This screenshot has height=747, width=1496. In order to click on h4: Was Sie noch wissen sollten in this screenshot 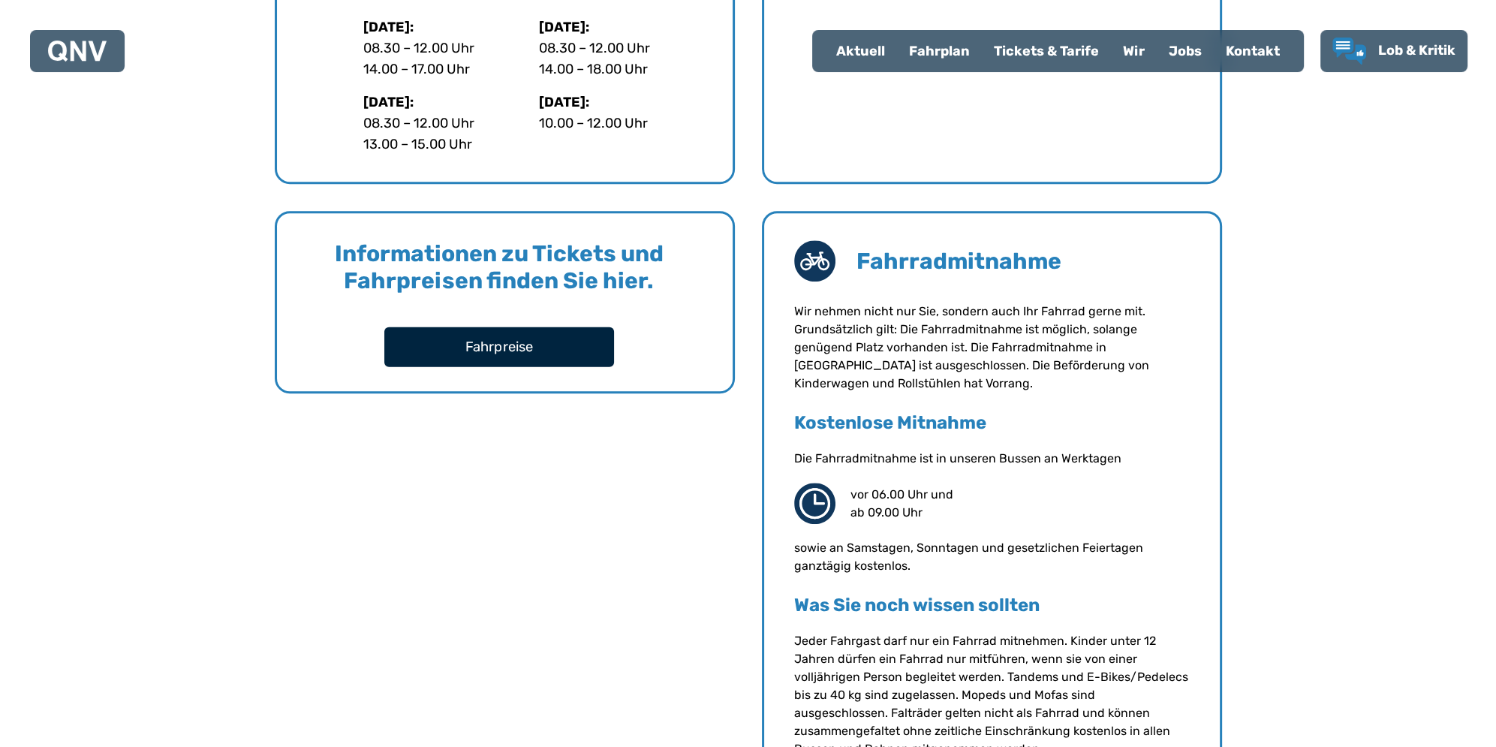, I will do `click(992, 605)`.